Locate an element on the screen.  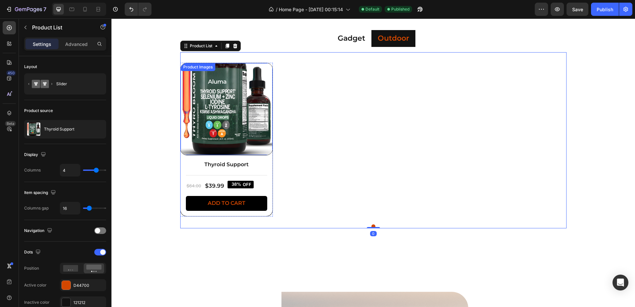
div: OFF is located at coordinates (136, 166).